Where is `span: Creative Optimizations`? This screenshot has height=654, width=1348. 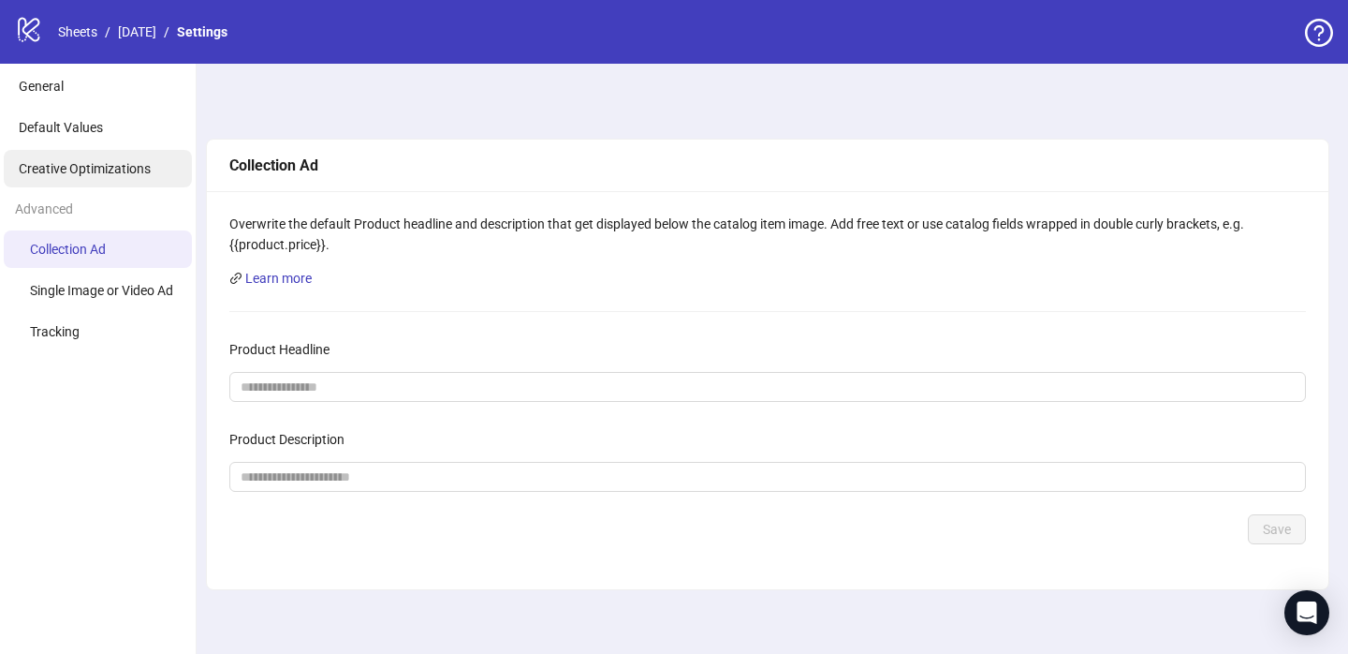 span: Creative Optimizations is located at coordinates (84, 169).